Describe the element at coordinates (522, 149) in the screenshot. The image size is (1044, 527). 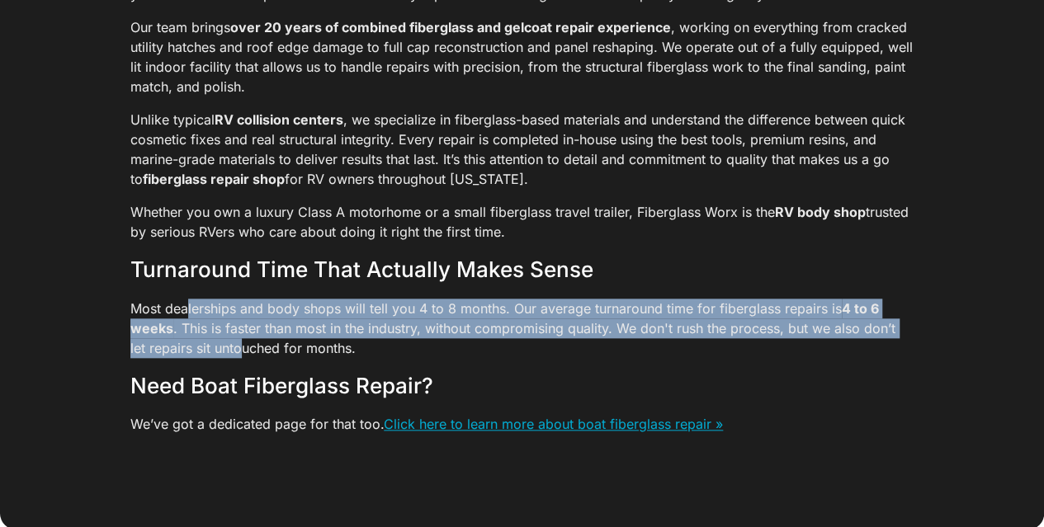
I see `p: Unlike typical , we specialize in fiberglass-based materials and understand the difference betwee...` at that location.